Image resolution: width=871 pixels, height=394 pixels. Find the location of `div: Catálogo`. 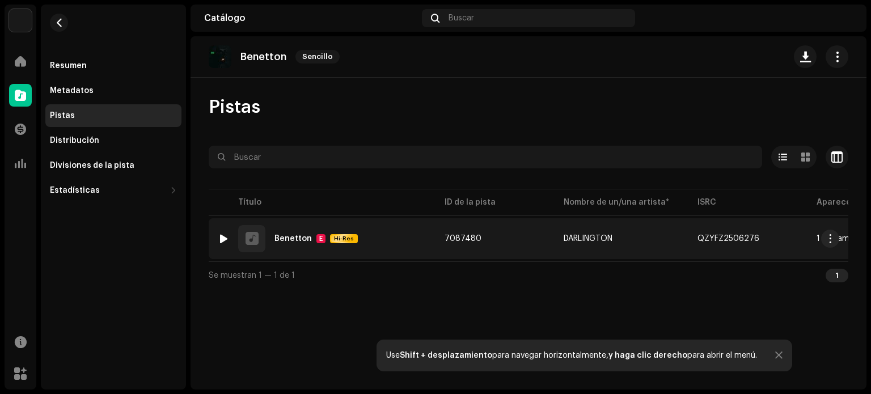

div: Catálogo is located at coordinates (311, 18).